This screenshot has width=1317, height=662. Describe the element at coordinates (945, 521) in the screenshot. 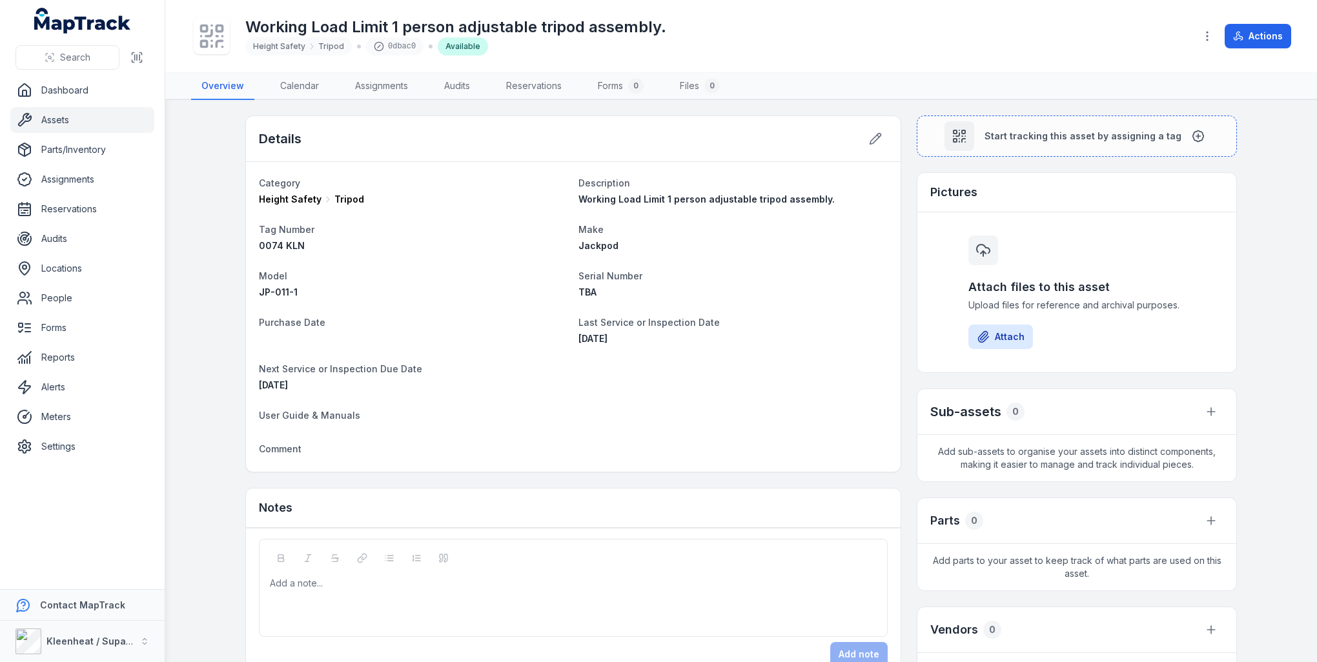

I see `h3: Parts` at that location.